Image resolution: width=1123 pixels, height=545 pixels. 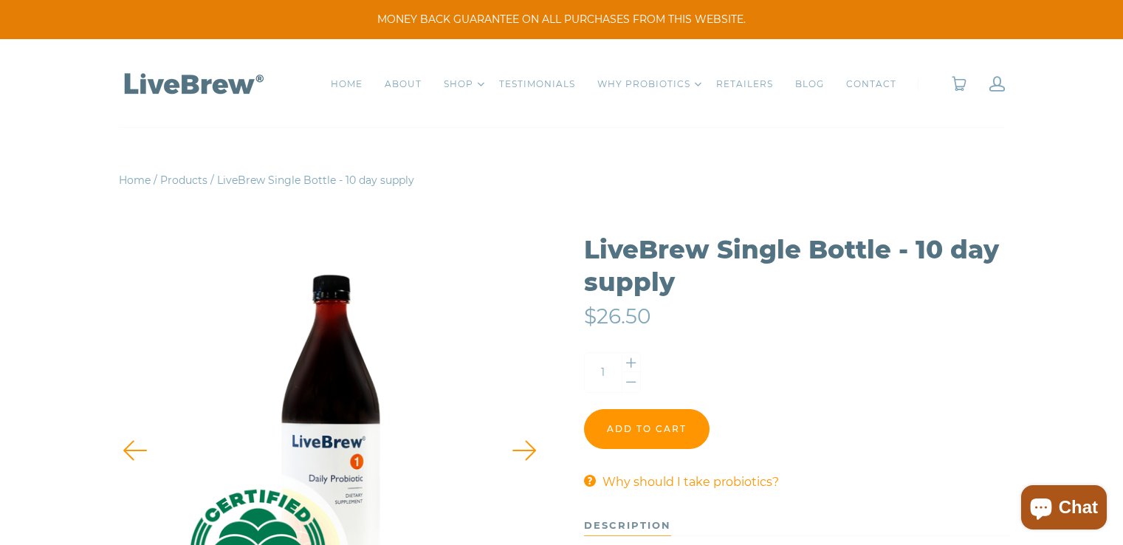 What do you see at coordinates (184, 180) in the screenshot?
I see `a: Products` at bounding box center [184, 180].